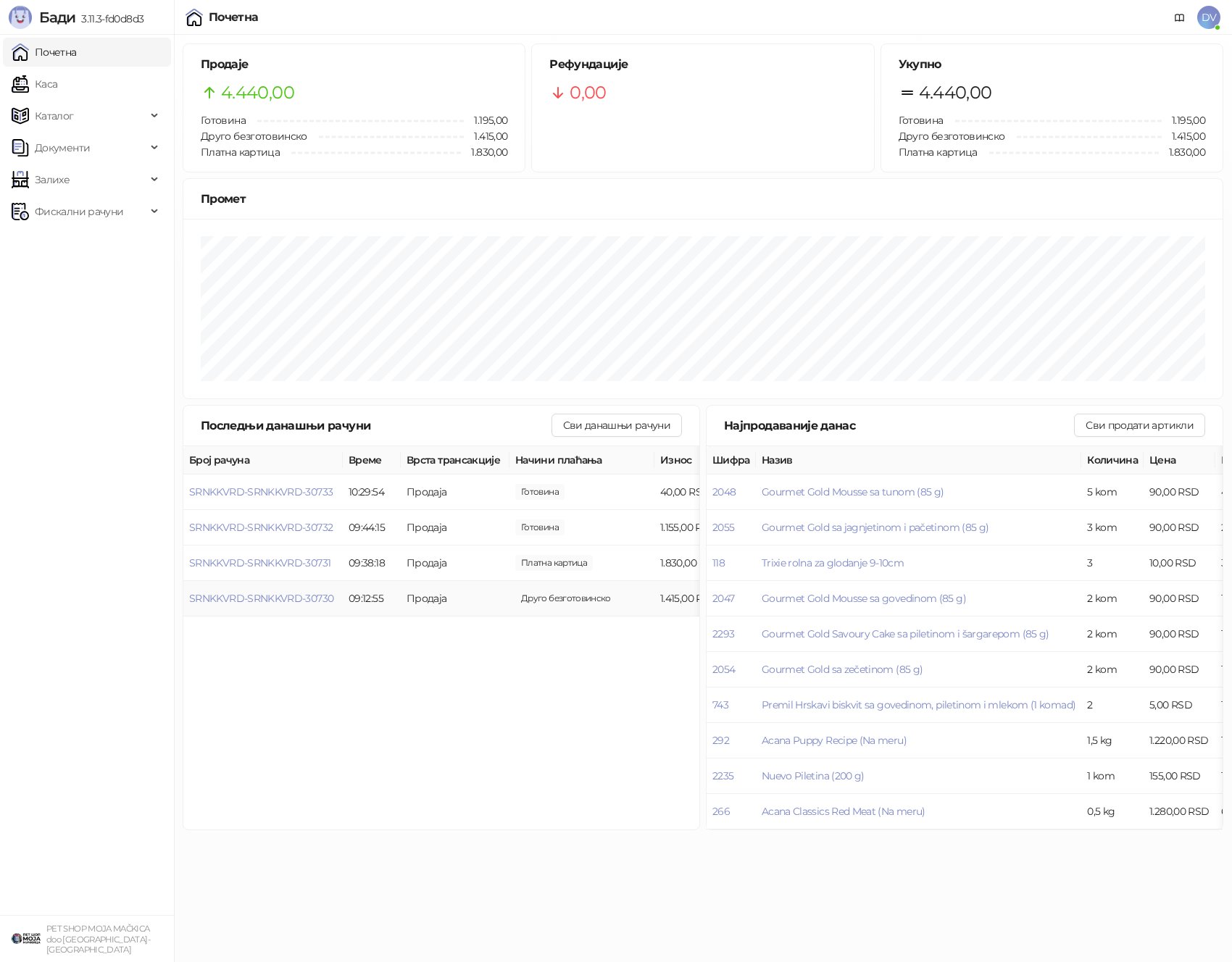 Image resolution: width=1232 pixels, height=962 pixels. I want to click on button: Nuevo Piletina (200 g), so click(814, 776).